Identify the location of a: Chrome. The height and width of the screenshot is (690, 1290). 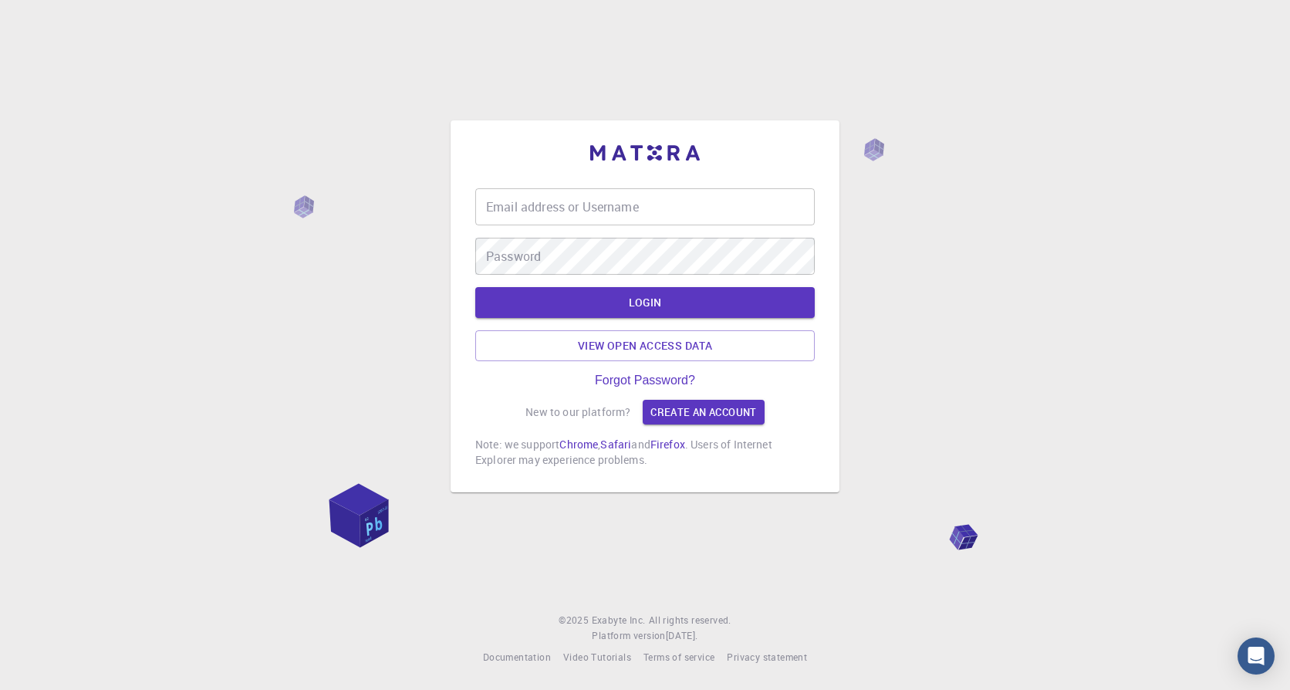
(579, 444).